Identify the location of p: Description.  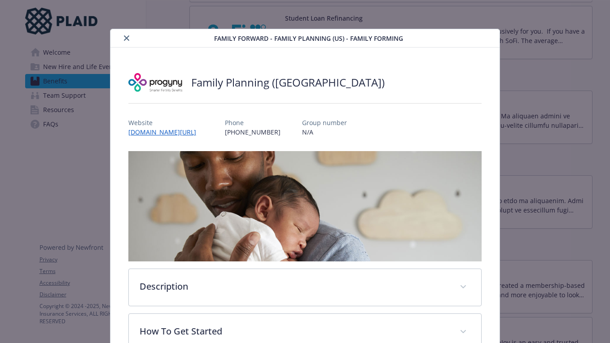
(294, 287).